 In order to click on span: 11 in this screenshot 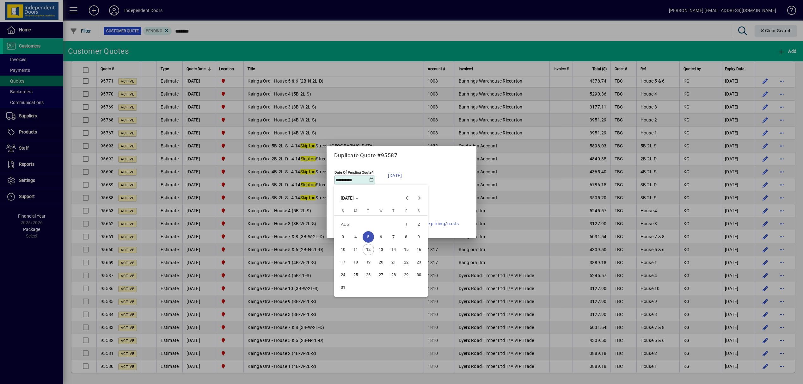, I will do `click(356, 250)`.